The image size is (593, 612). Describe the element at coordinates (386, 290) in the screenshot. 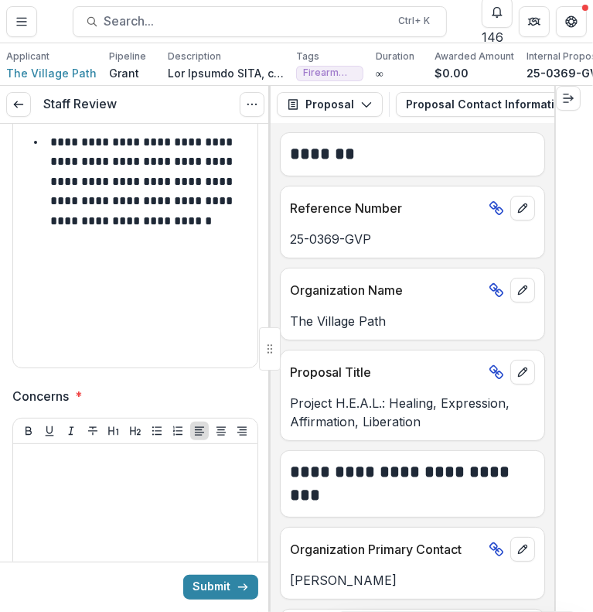

I see `p: Organization Name` at that location.